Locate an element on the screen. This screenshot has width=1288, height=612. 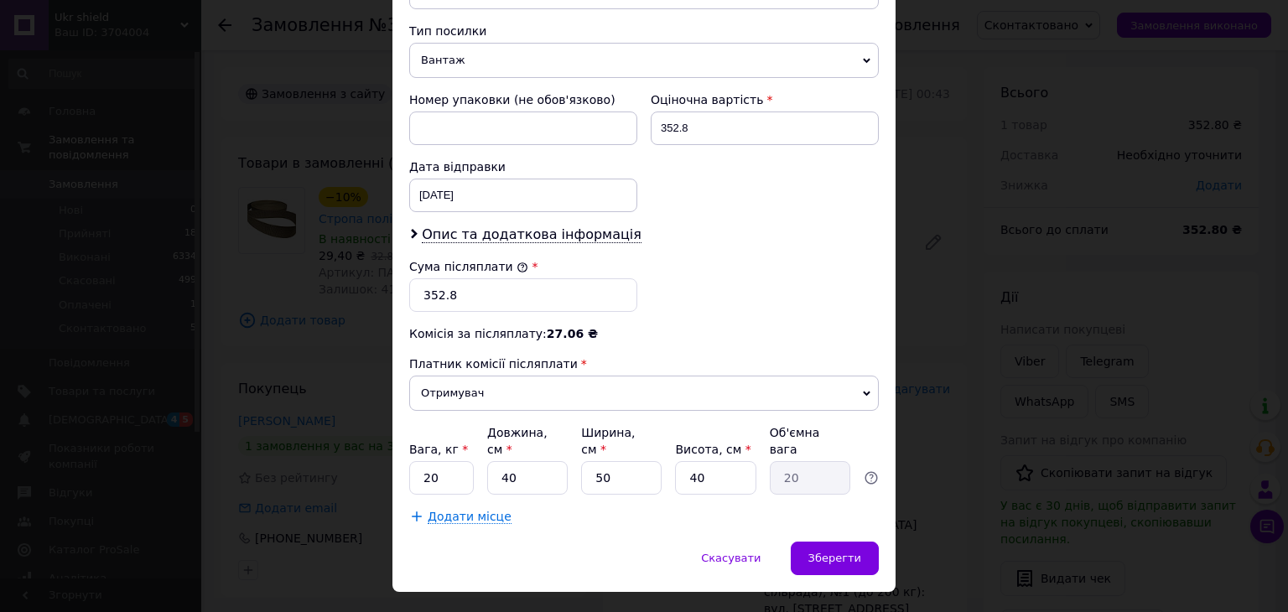
label: Ширина, см is located at coordinates (608, 441).